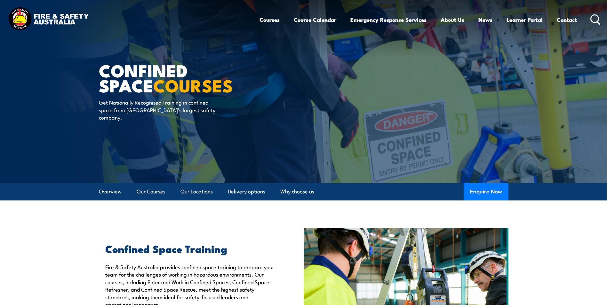 The image size is (607, 305). Describe the element at coordinates (388, 20) in the screenshot. I see `a: Emergency Response Services` at that location.